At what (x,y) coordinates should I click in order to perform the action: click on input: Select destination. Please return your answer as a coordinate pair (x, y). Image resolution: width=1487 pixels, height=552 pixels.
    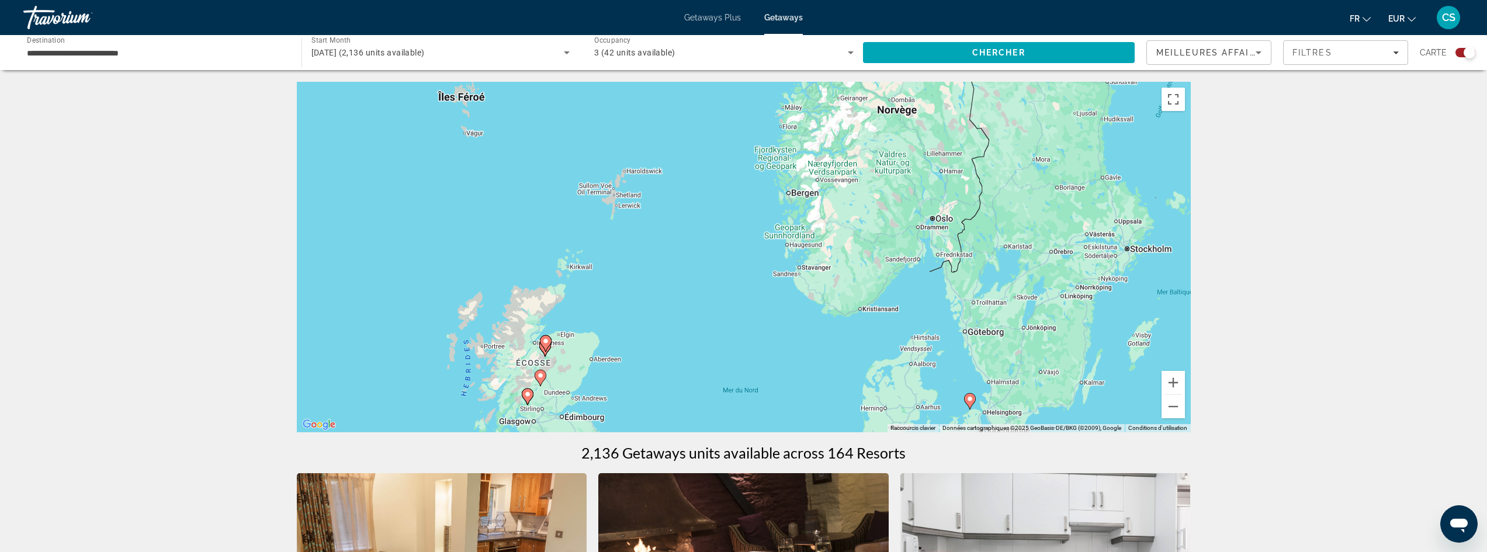
    Looking at the image, I should click on (157, 53).